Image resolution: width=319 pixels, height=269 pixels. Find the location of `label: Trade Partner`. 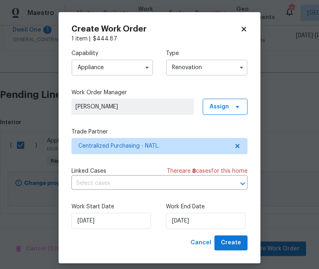

label: Trade Partner is located at coordinates (160, 132).